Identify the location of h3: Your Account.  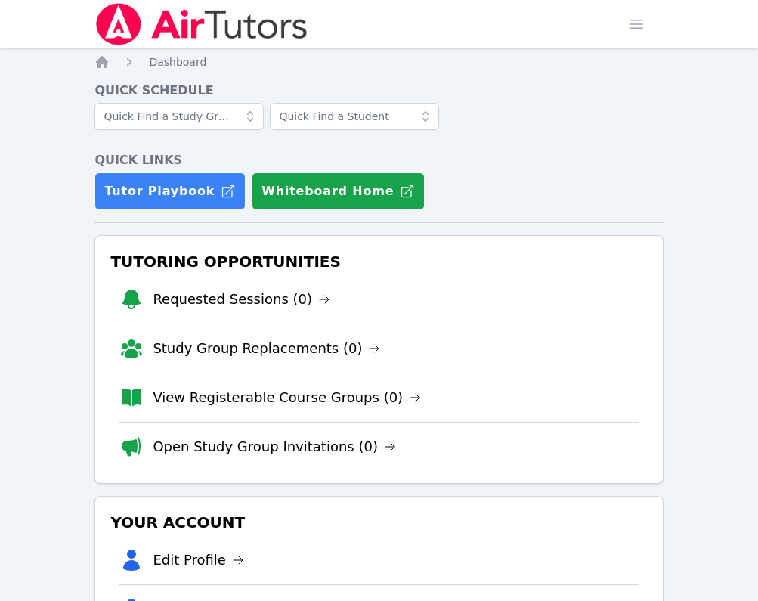
(379, 522).